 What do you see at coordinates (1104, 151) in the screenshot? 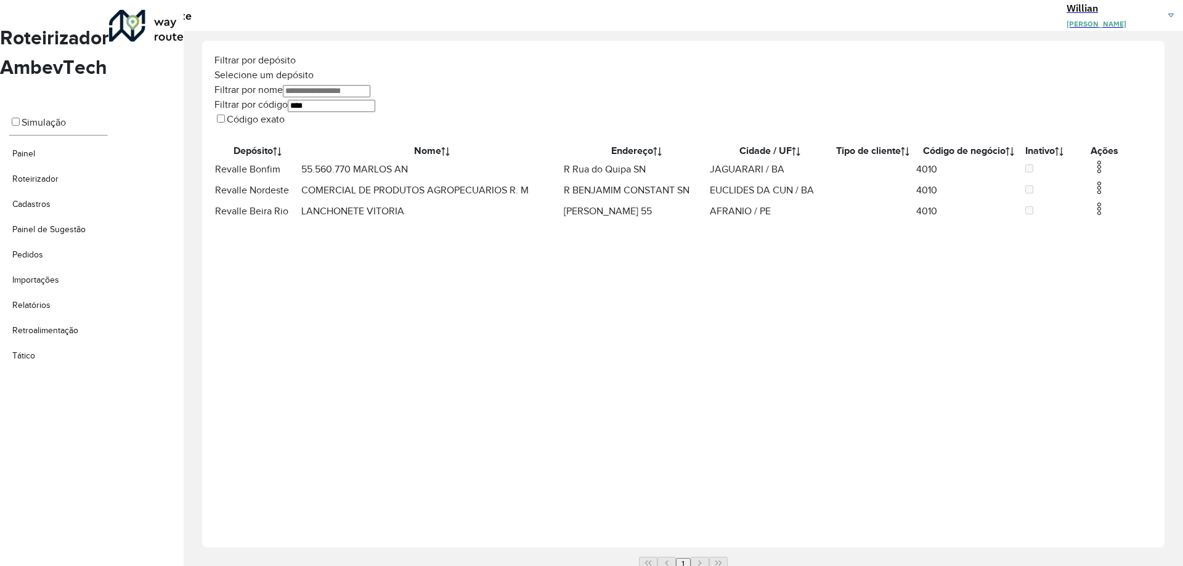
I see `th: Ações` at bounding box center [1104, 151].